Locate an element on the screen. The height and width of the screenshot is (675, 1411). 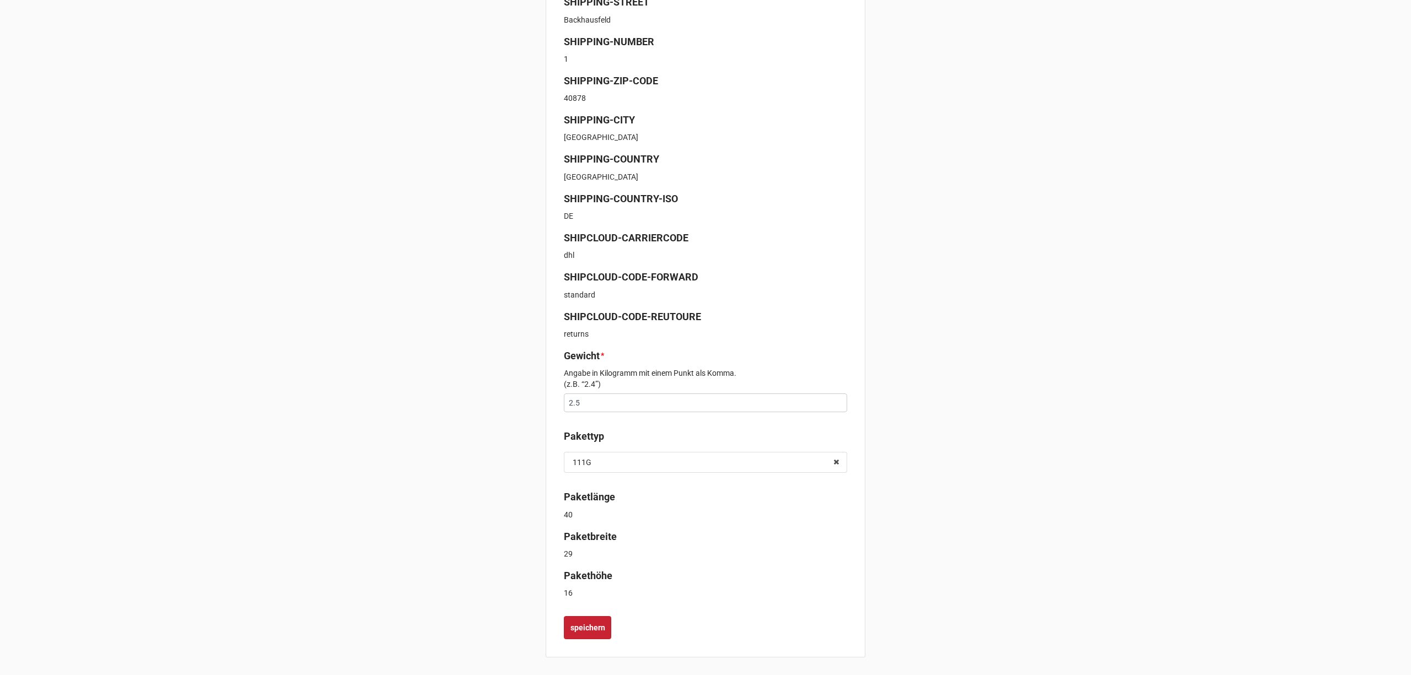
b: SHIPCLOUD-CARRIERCODE is located at coordinates (626, 238).